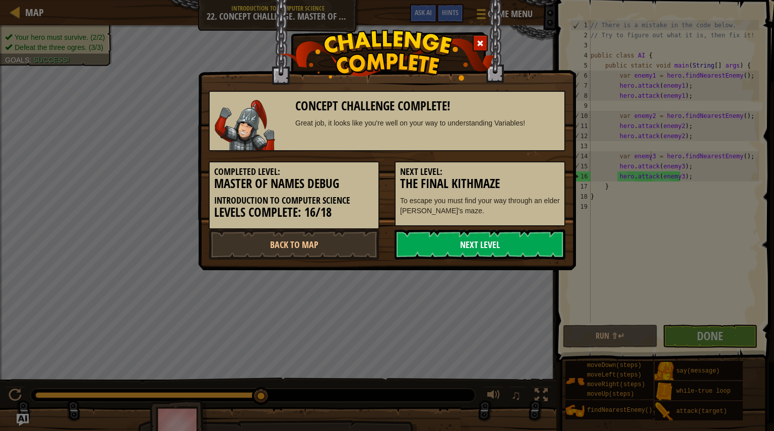  I want to click on a: Back to Map, so click(294, 244).